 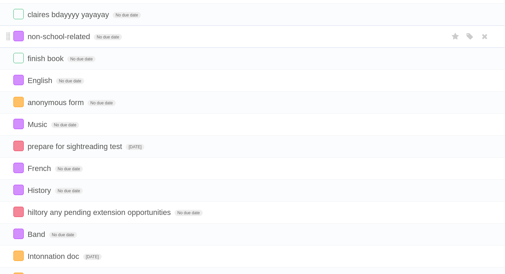 What do you see at coordinates (54, 256) in the screenshot?
I see `span: Intonnation doc` at bounding box center [54, 256].